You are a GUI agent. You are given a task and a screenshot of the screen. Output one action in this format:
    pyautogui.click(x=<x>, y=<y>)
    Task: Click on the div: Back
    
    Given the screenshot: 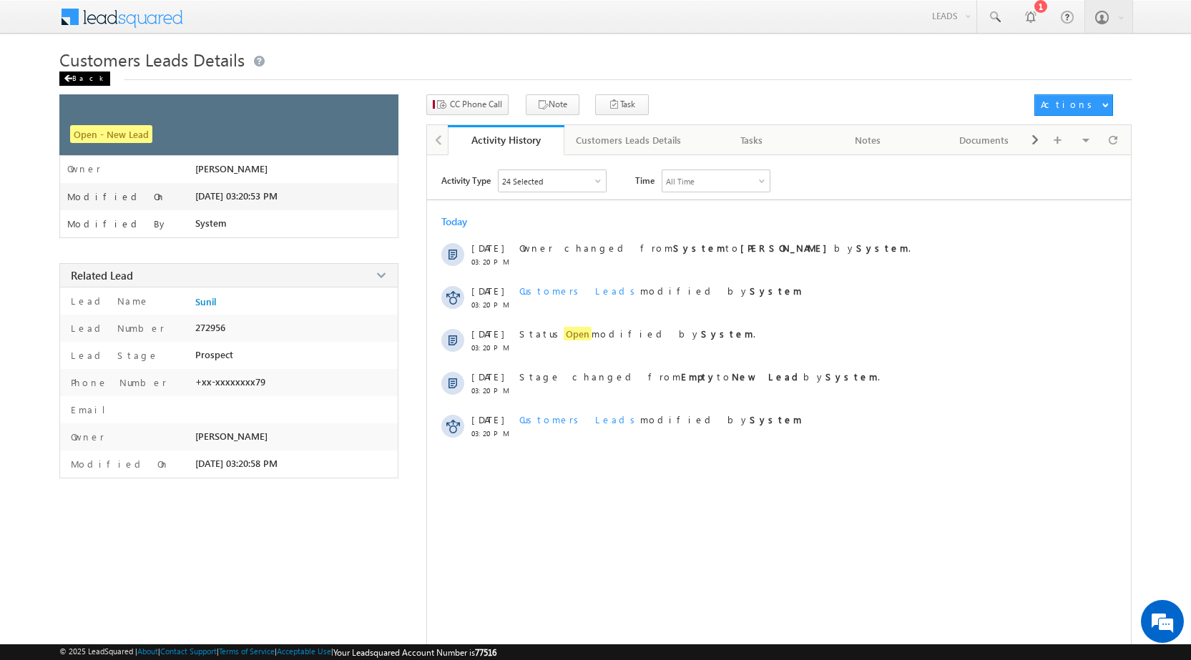 What is the action you would take?
    pyautogui.click(x=84, y=79)
    